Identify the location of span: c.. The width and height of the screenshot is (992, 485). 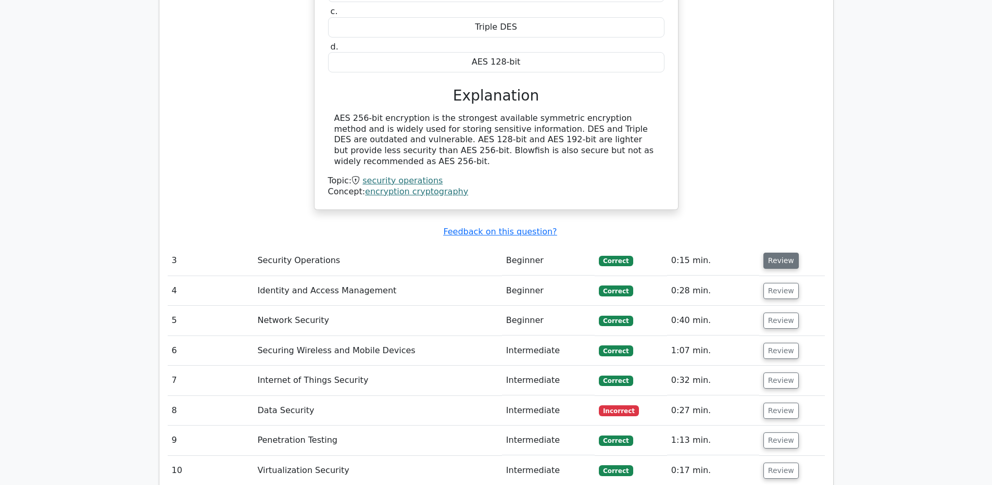
(334, 11).